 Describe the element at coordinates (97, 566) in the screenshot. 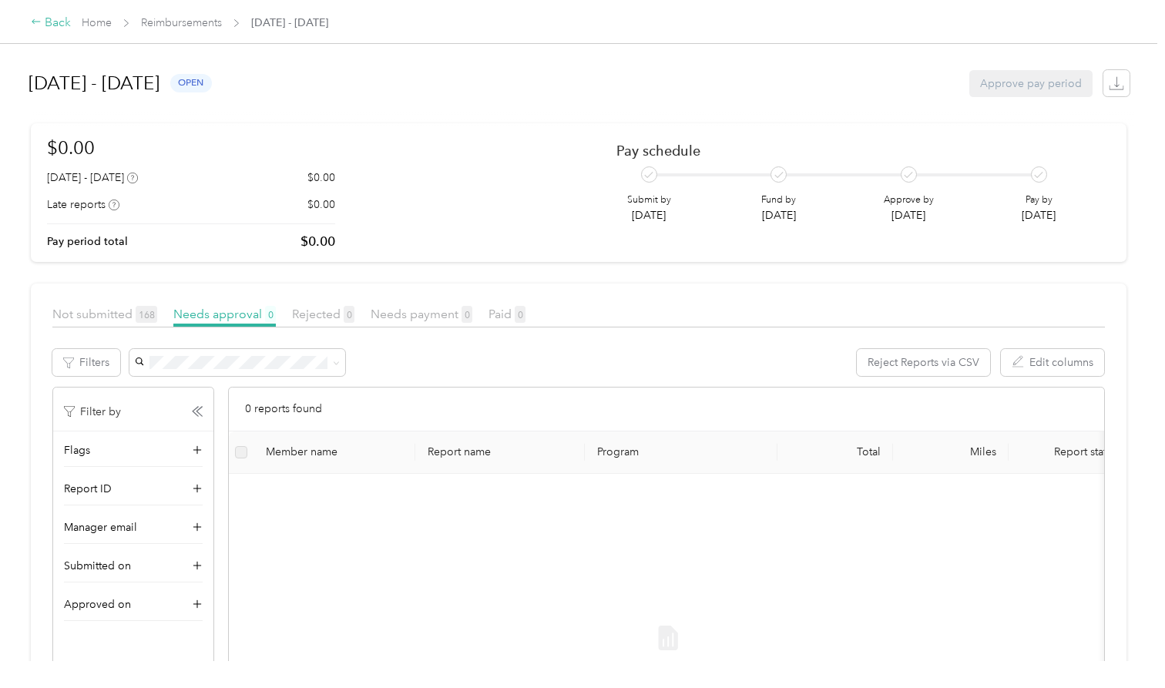

I see `span: Submitted on` at that location.